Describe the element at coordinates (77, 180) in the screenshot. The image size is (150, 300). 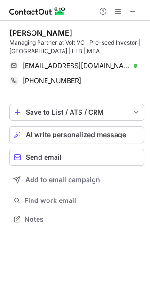
I see `button: Add to email campaign` at that location.